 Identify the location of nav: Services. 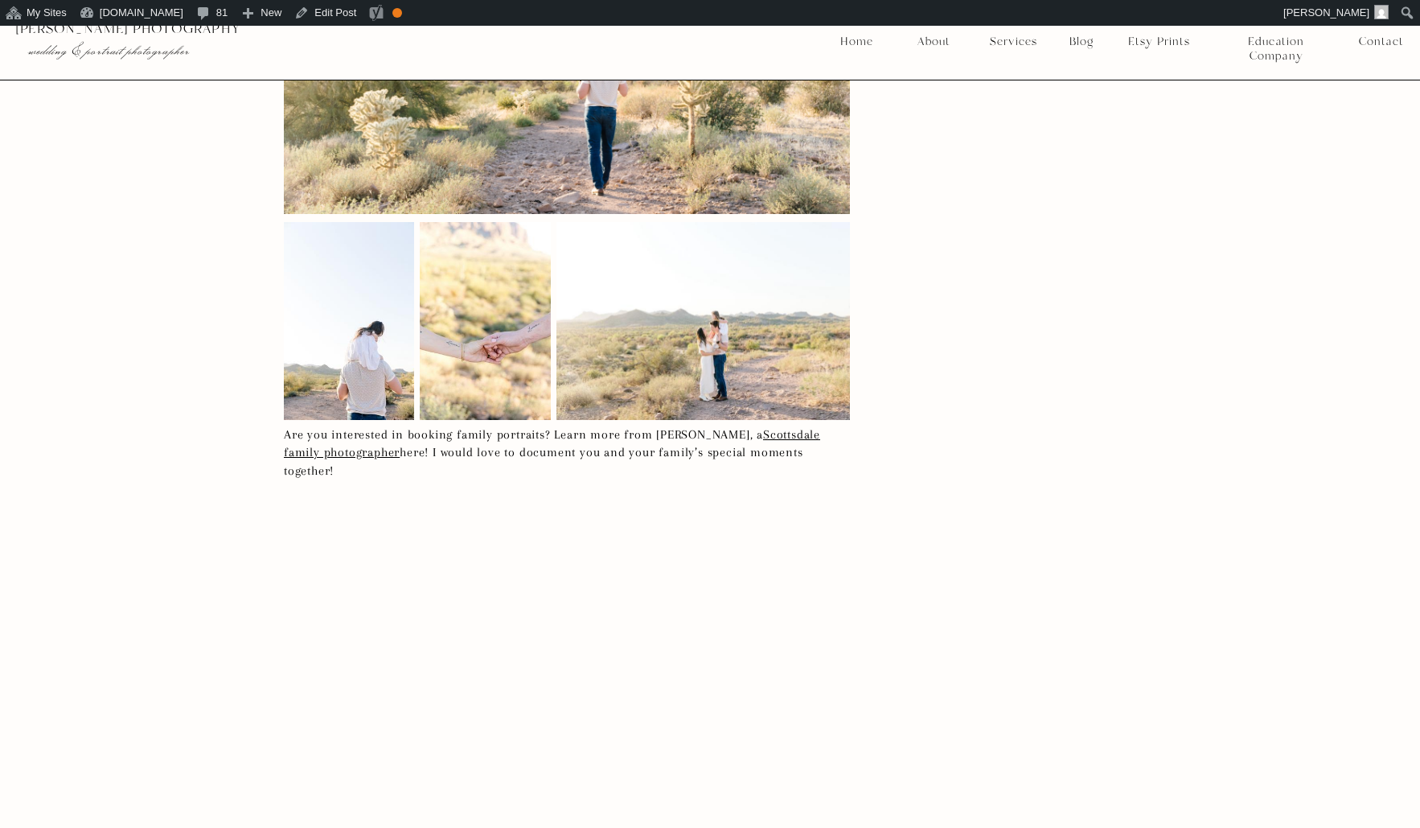
(1013, 42).